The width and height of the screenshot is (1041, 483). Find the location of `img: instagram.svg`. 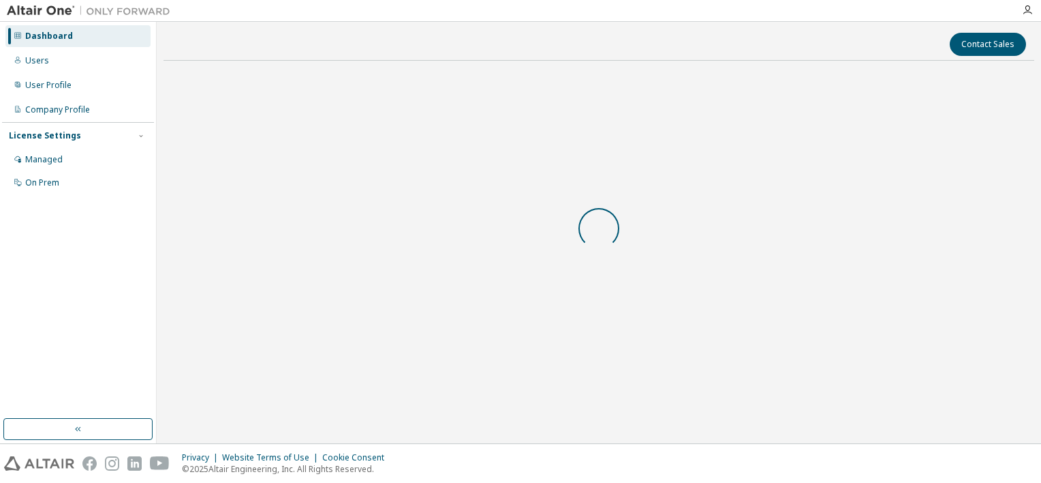

img: instagram.svg is located at coordinates (112, 463).